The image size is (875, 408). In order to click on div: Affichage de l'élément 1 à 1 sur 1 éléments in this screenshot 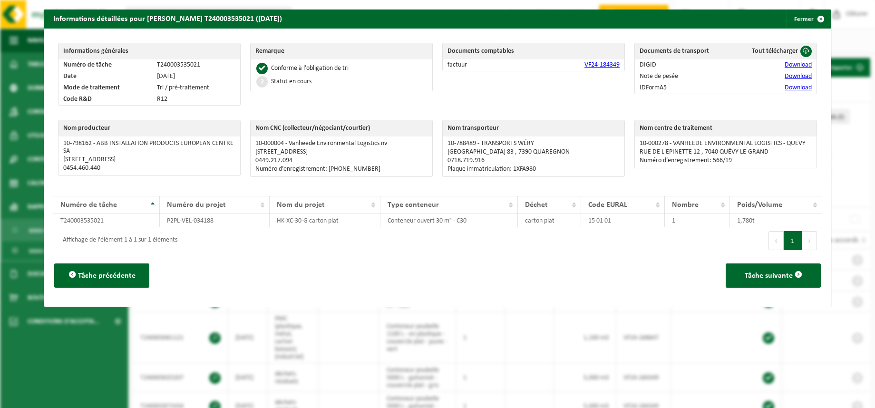, I will do `click(118, 241)`.